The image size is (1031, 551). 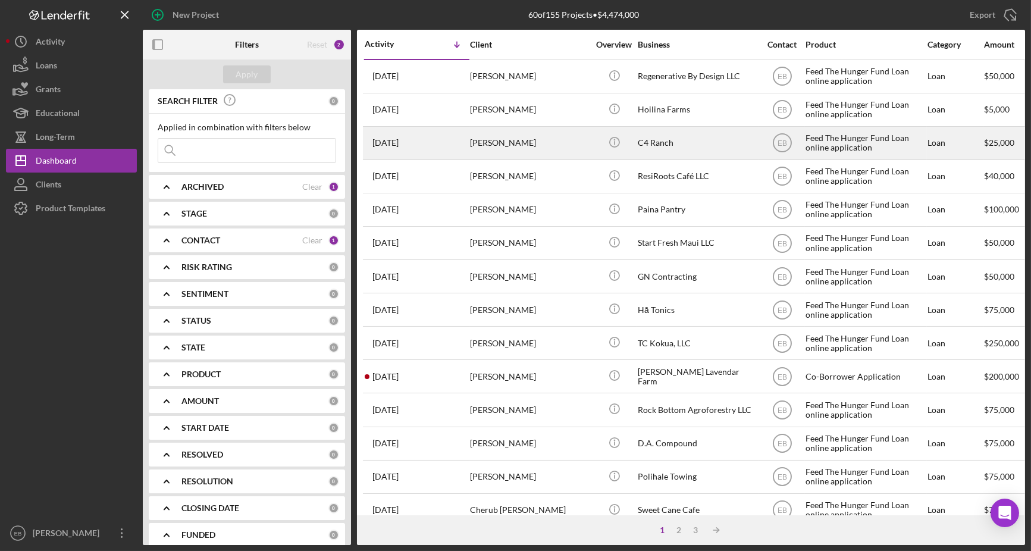 What do you see at coordinates (1006, 376) in the screenshot?
I see `div: $200,000` at bounding box center [1006, 376].